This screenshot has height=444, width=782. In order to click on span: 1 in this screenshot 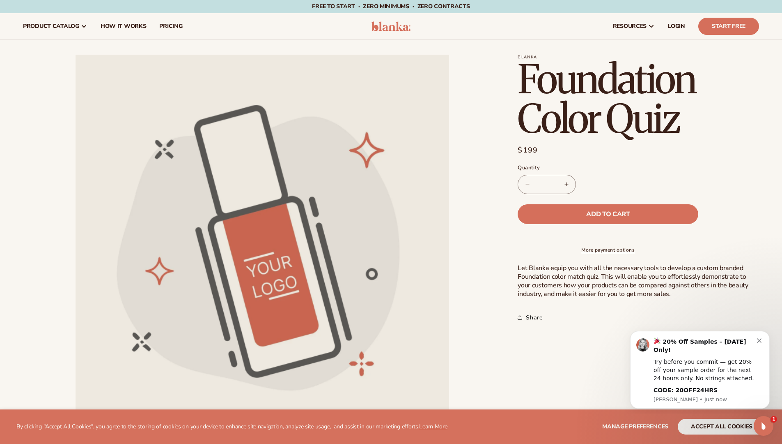, I will do `click(774, 419)`.